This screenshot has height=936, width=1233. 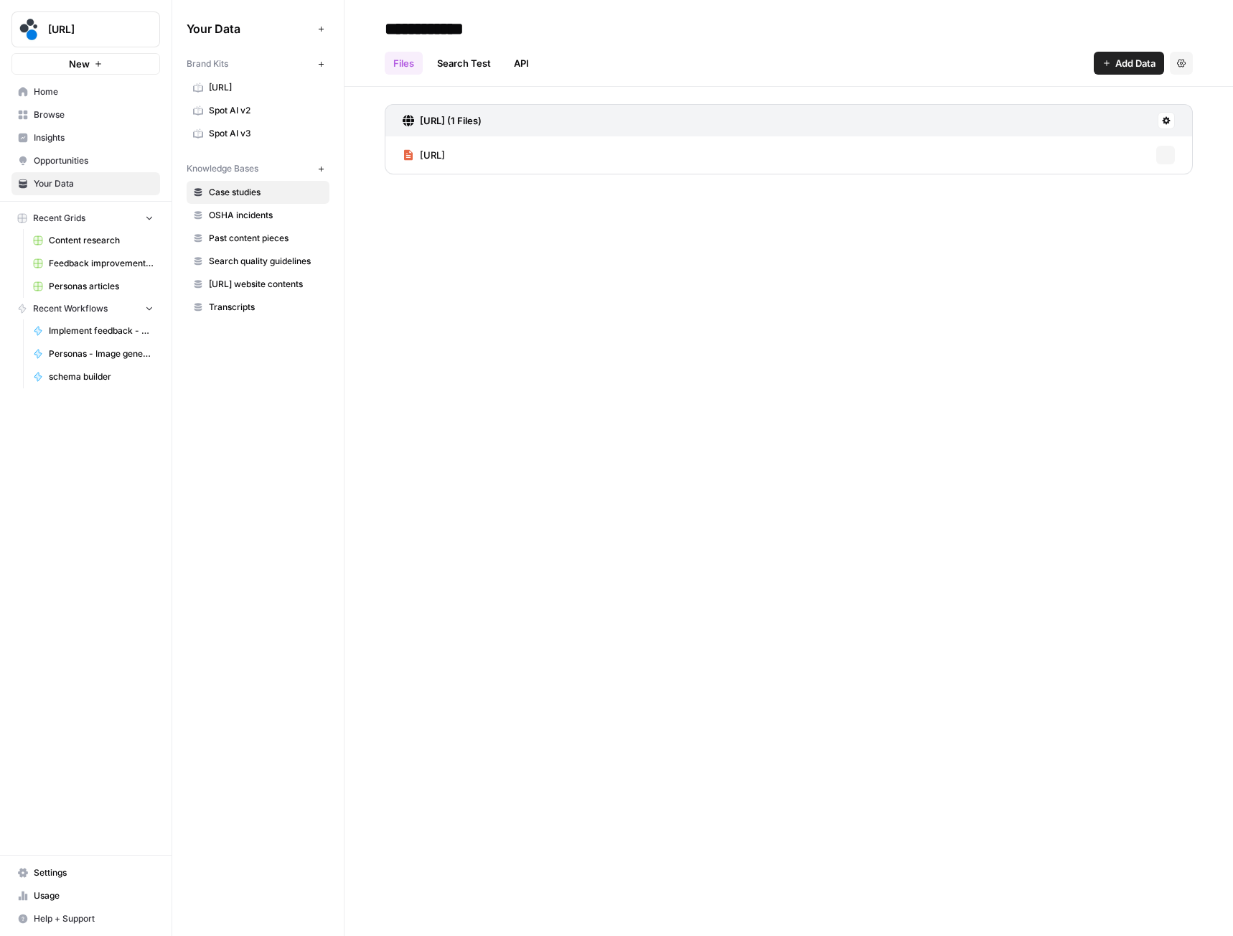 I want to click on a: Insights, so click(x=85, y=138).